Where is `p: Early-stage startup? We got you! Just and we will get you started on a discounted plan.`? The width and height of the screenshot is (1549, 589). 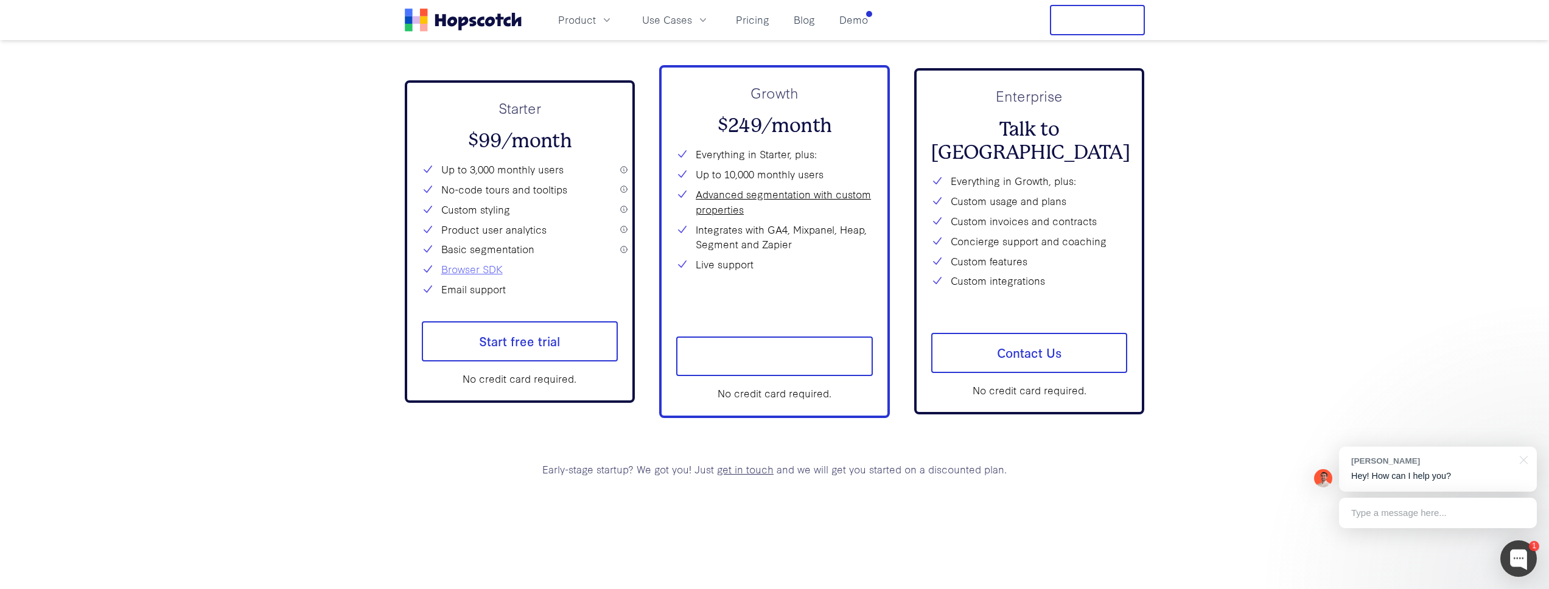 p: Early-stage startup? We got you! Just and we will get you started on a discounted plan. is located at coordinates (775, 469).